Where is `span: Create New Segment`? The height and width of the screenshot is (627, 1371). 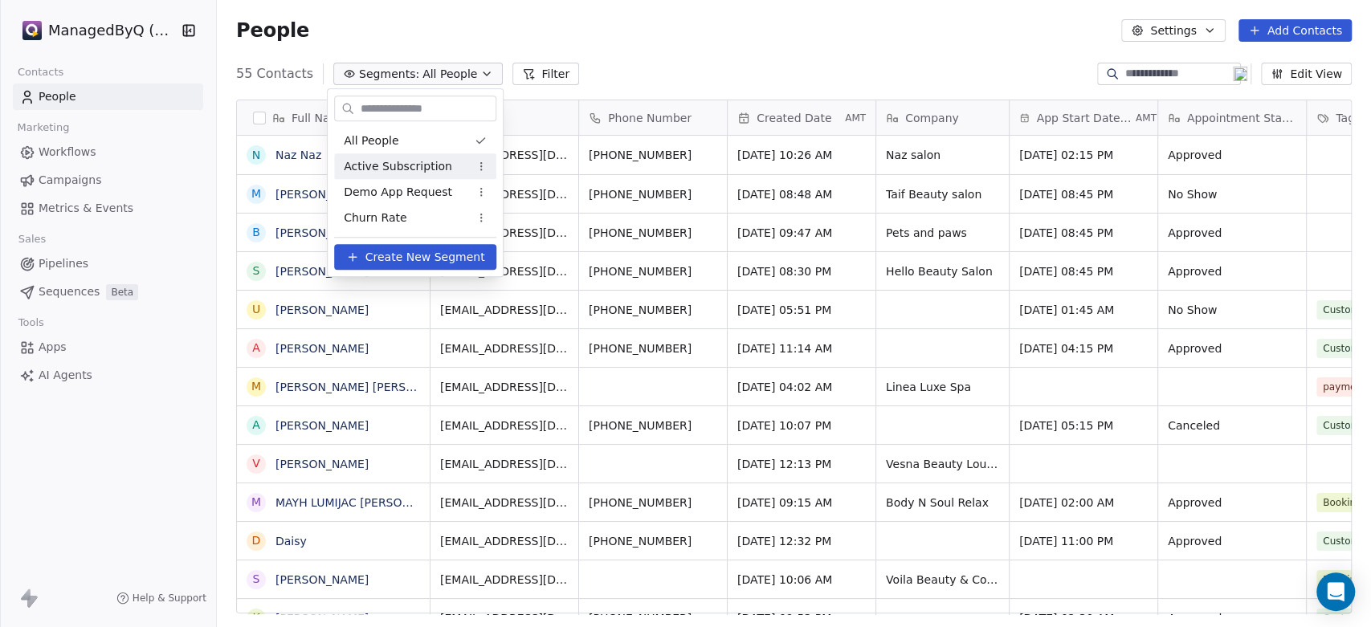
span: Create New Segment is located at coordinates (425, 257).